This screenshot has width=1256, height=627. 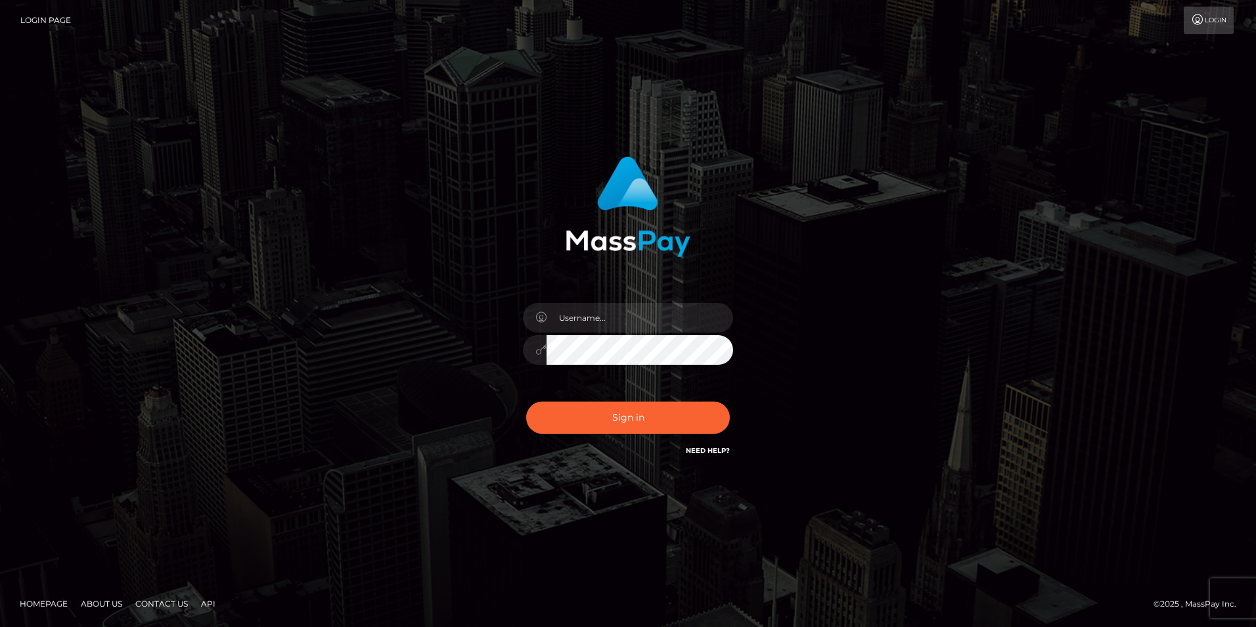 What do you see at coordinates (208, 603) in the screenshot?
I see `a: API` at bounding box center [208, 603].